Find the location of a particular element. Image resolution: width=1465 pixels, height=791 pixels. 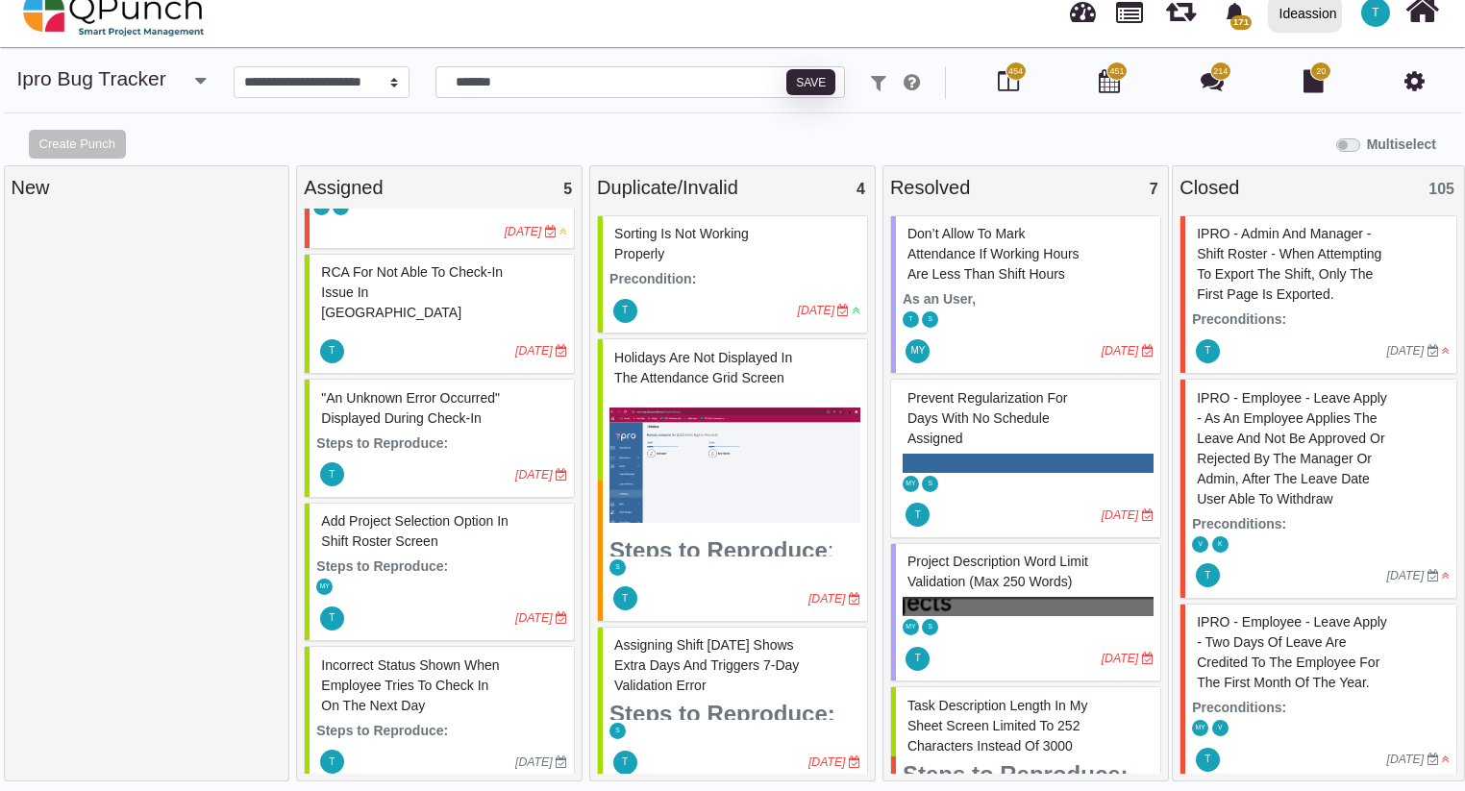

span: 7 is located at coordinates (1154, 188).